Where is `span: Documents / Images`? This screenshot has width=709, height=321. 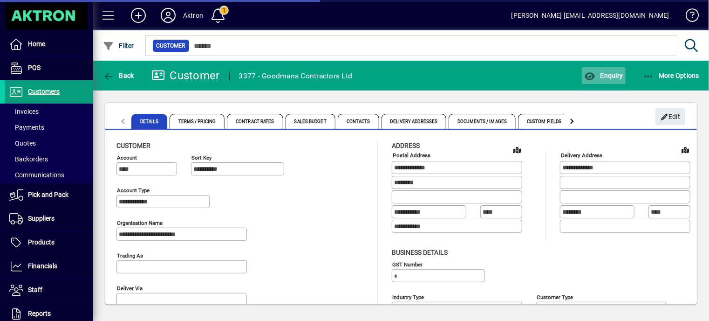
span: Documents / Images is located at coordinates (482, 121).